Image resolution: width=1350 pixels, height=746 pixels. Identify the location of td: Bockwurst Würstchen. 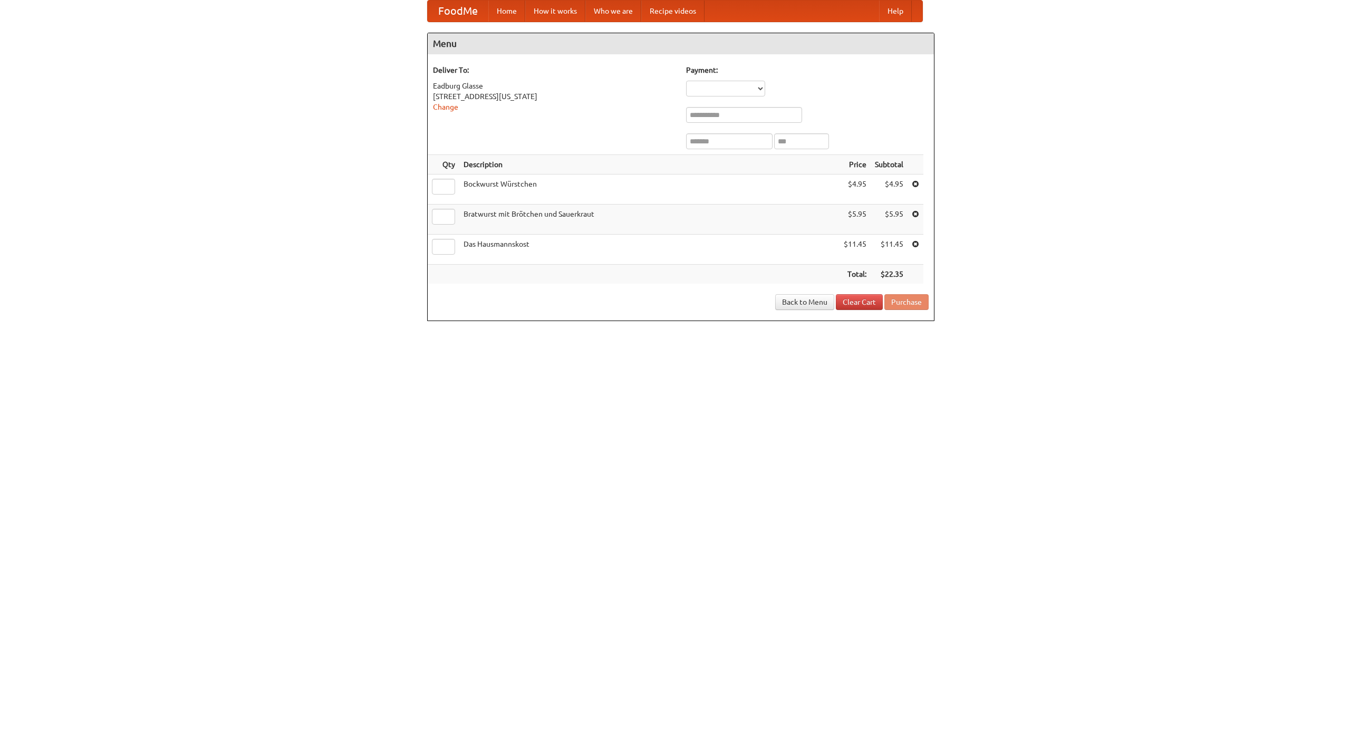
(649, 189).